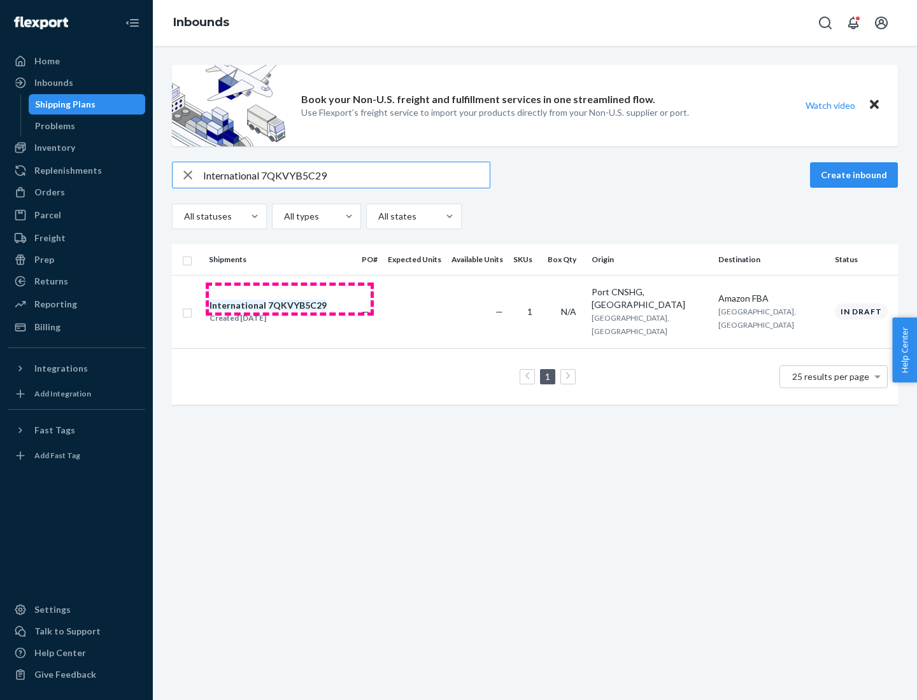 This screenshot has width=917, height=700. I want to click on button: Close, so click(874, 105).